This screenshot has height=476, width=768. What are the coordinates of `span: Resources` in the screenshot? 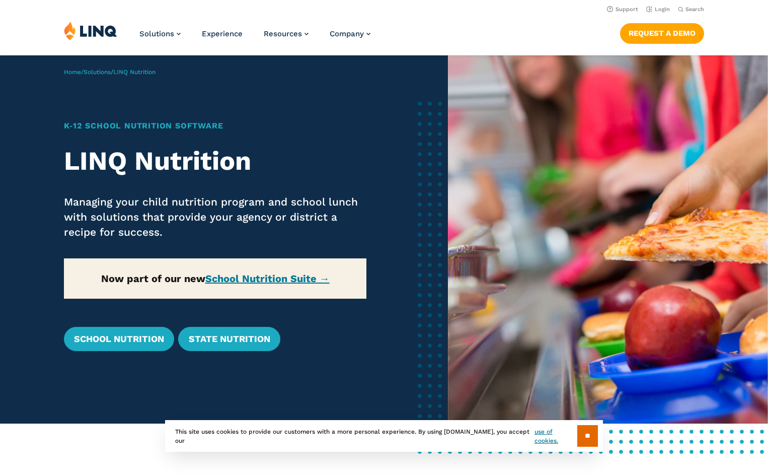 It's located at (283, 34).